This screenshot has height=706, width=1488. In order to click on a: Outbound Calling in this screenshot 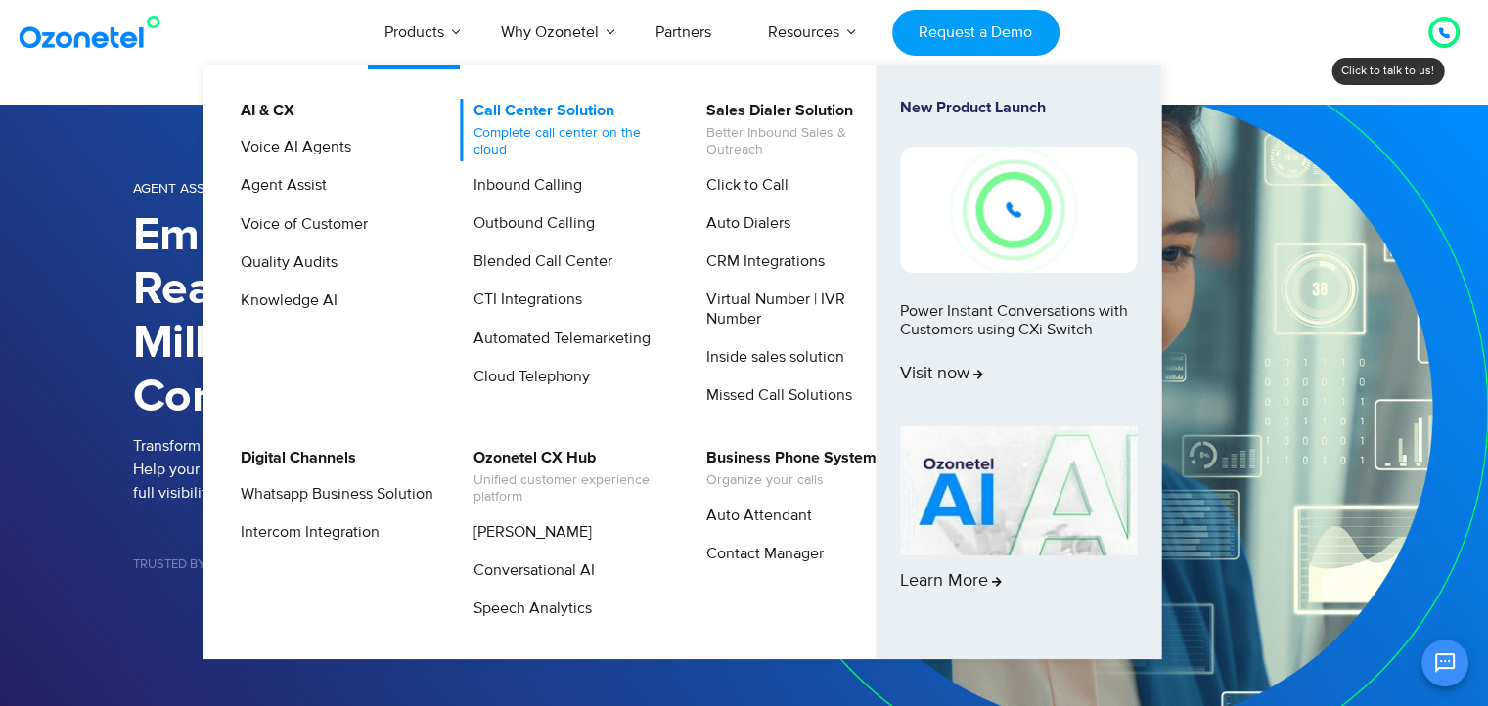, I will do `click(529, 223)`.